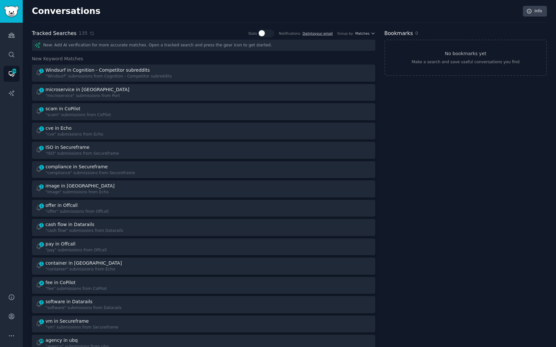 Image resolution: width=556 pixels, height=347 pixels. Describe the element at coordinates (54, 33) in the screenshot. I see `h2: Tracked Searches` at that location.